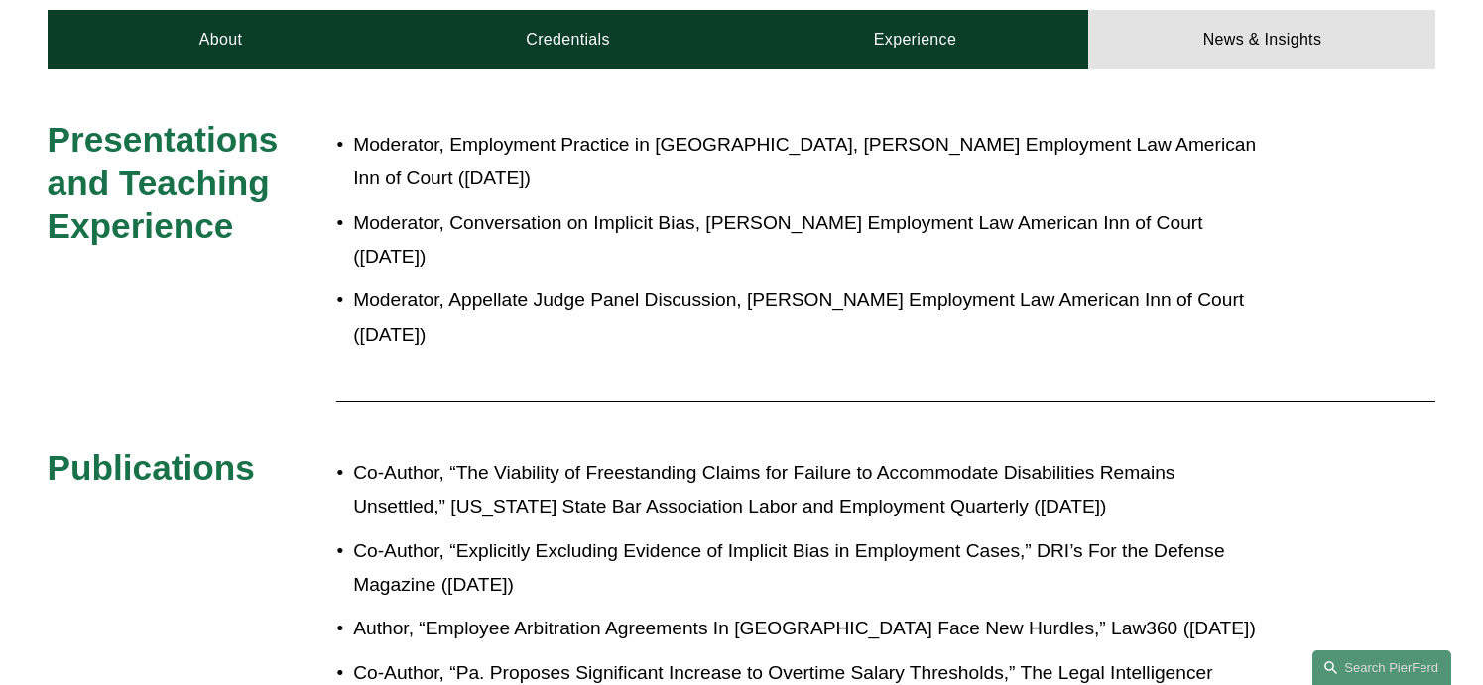 Image resolution: width=1483 pixels, height=685 pixels. What do you see at coordinates (221, 40) in the screenshot?
I see `a: About` at bounding box center [221, 40].